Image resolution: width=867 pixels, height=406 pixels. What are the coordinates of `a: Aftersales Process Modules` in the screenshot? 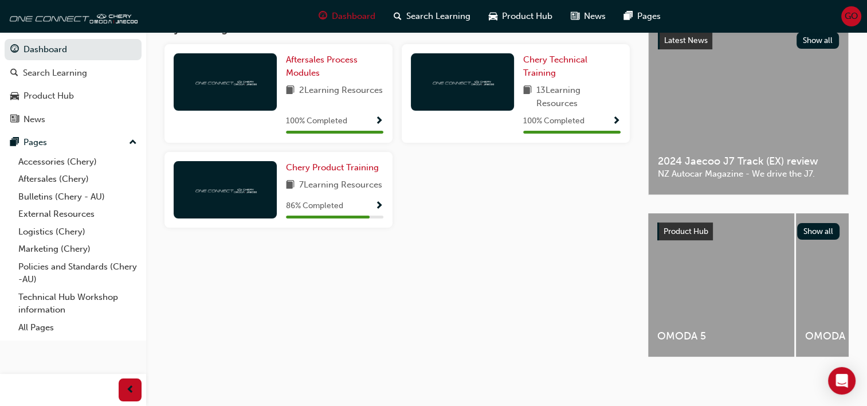 It's located at (335, 66).